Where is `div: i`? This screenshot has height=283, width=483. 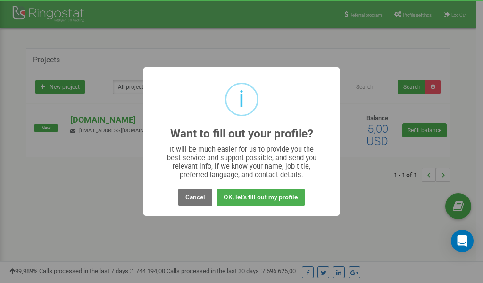
div: i is located at coordinates (242, 99).